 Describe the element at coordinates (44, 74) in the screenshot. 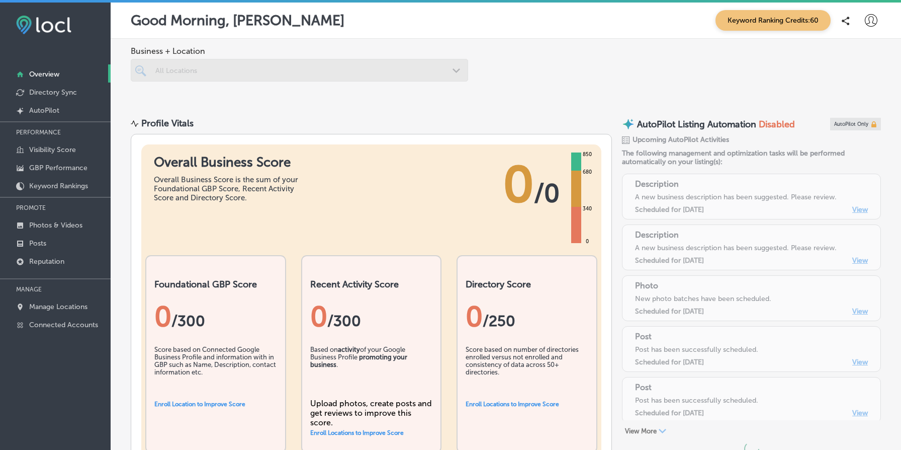

I see `p: Overview` at that location.